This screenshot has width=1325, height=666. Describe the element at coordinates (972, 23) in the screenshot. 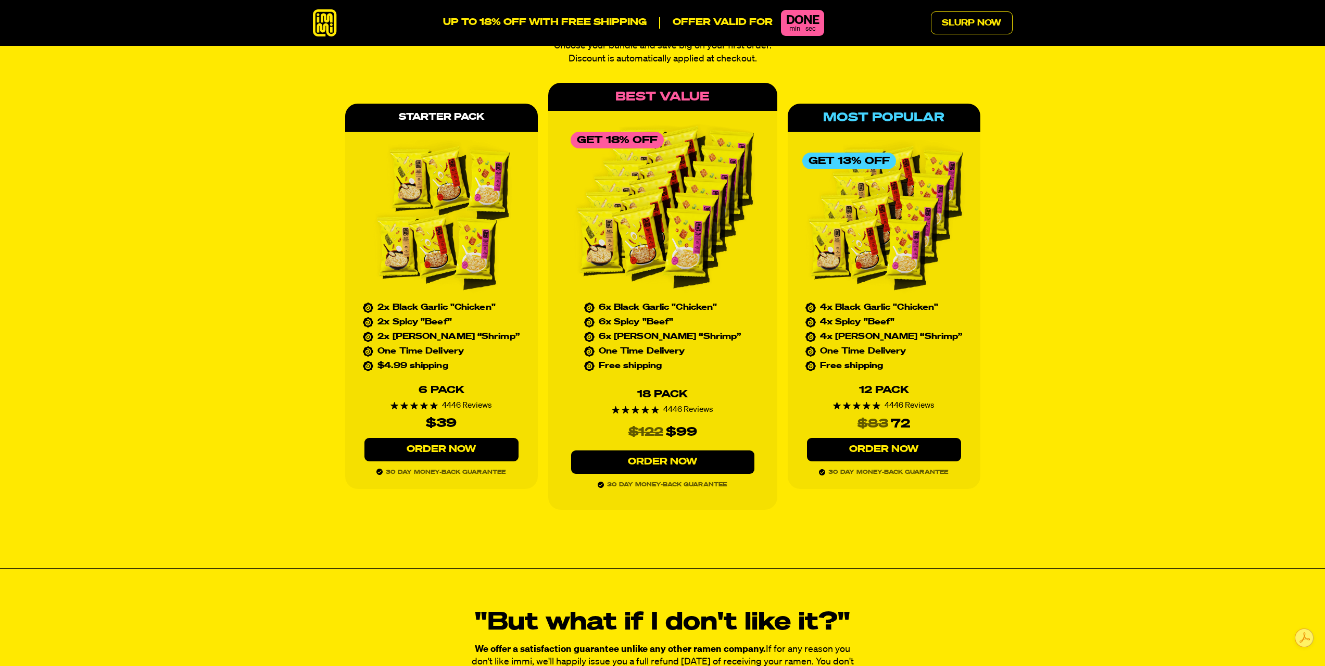

I see `a: Slurp Now` at that location.